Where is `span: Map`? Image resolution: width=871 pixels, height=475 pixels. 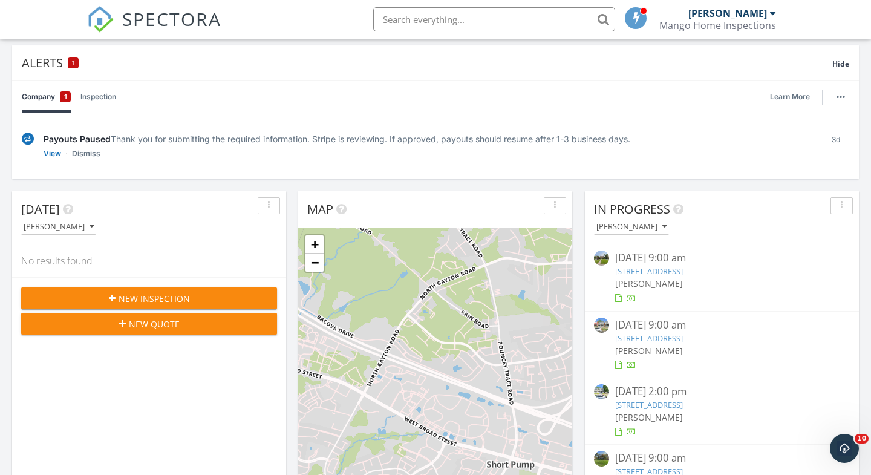
span: Map is located at coordinates (320, 209).